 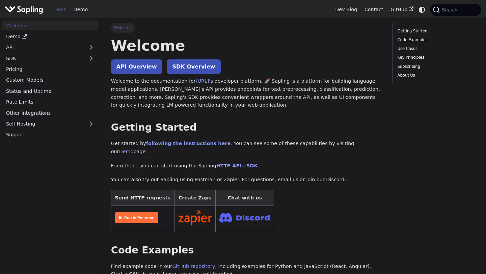 What do you see at coordinates (137, 218) in the screenshot?
I see `img: Run in Postman` at bounding box center [137, 218].